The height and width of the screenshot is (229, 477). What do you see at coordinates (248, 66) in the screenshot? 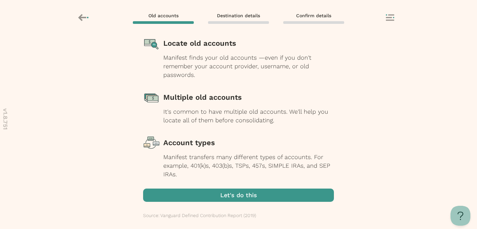
I see `div: Manifest finds your old accounts —even if you don't remember your account provider, username, or ...` at bounding box center [248, 66].